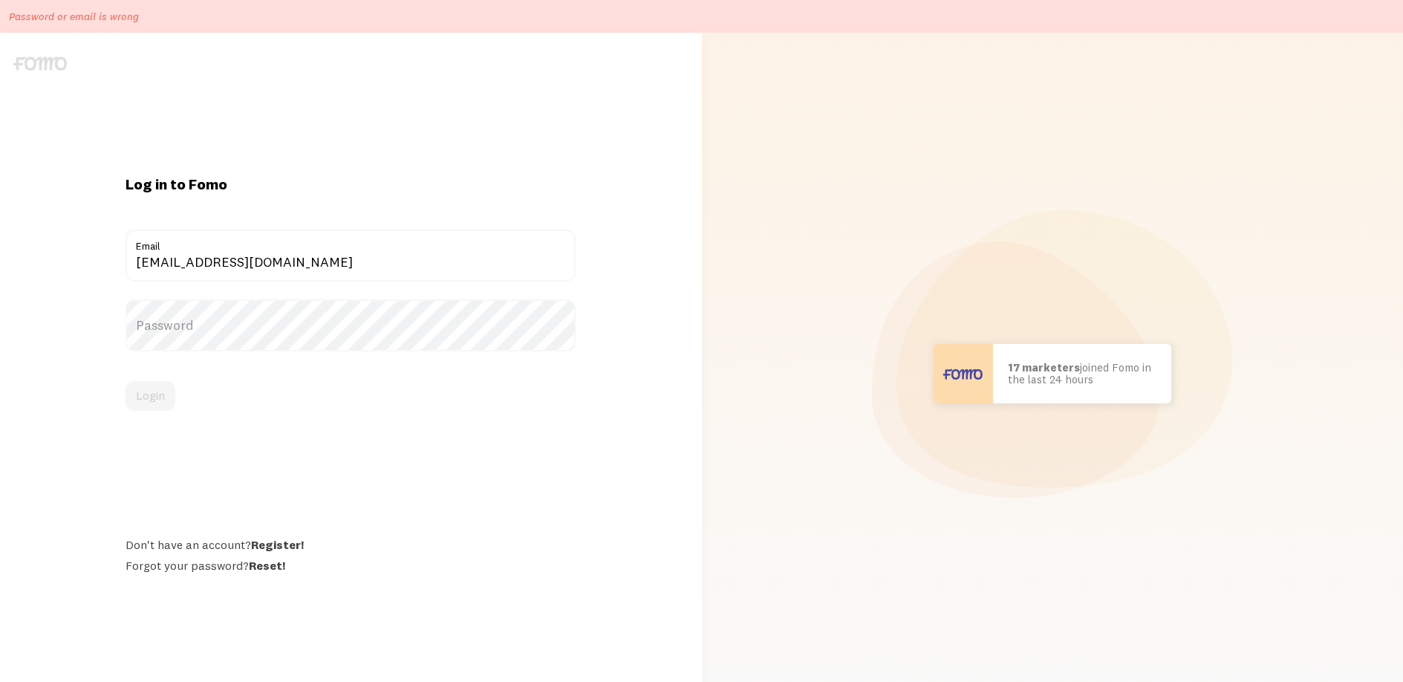 This screenshot has width=1403, height=682. I want to click on div: Forgot your password?, so click(350, 565).